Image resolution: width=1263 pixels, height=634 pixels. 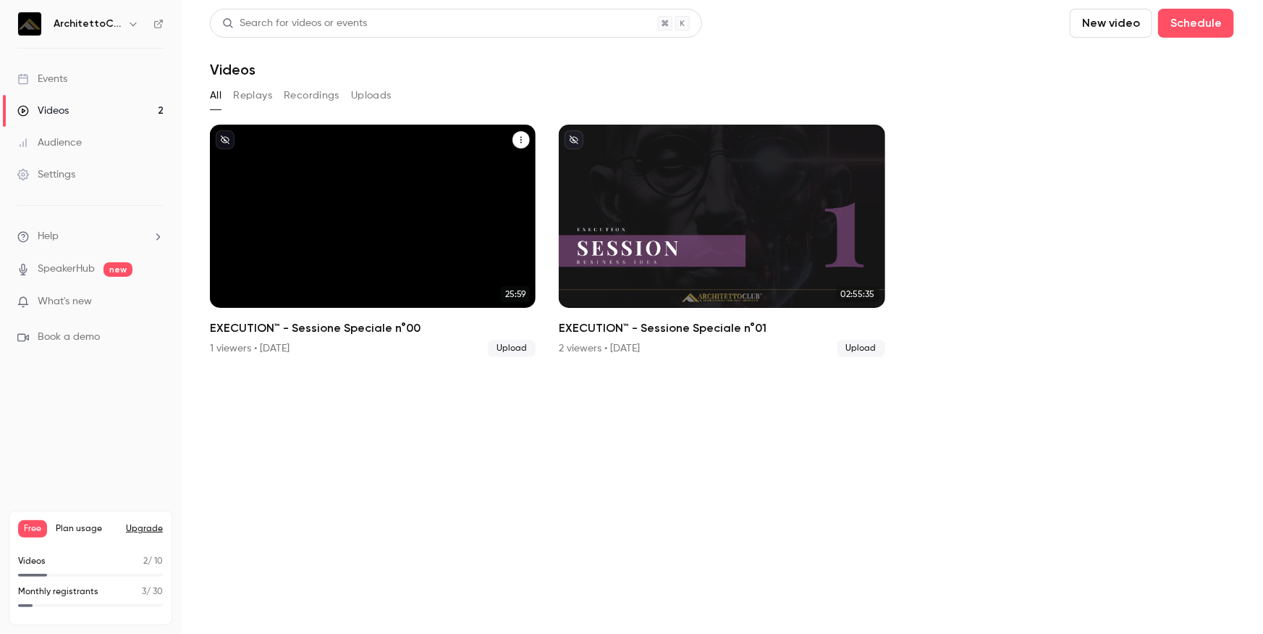 I want to click on button: Upgrade, so click(x=144, y=529).